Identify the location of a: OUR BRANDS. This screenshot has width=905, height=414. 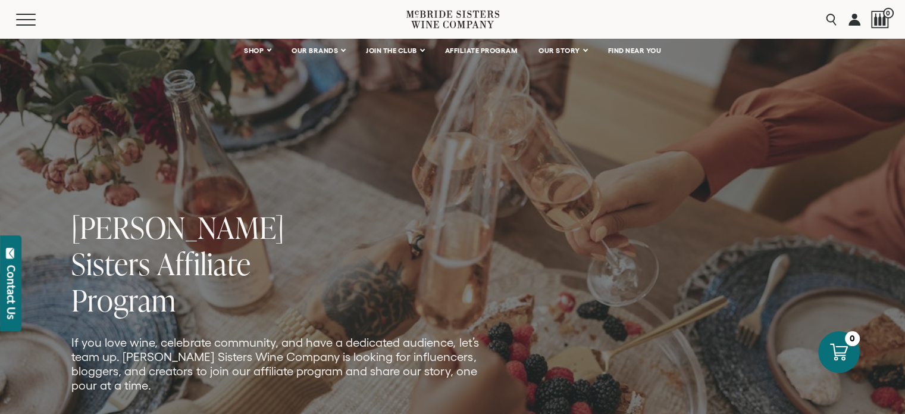
(318, 51).